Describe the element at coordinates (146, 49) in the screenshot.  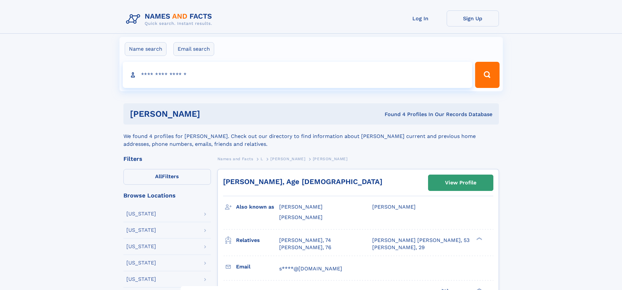
I see `label: Name search` at that location.